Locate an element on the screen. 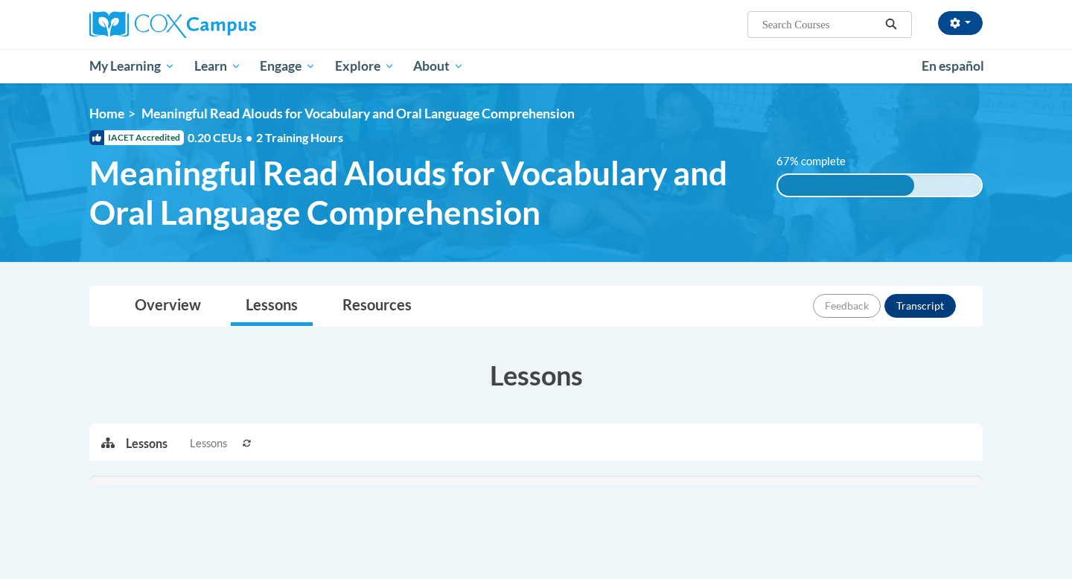  h3: Lessons is located at coordinates (536, 375).